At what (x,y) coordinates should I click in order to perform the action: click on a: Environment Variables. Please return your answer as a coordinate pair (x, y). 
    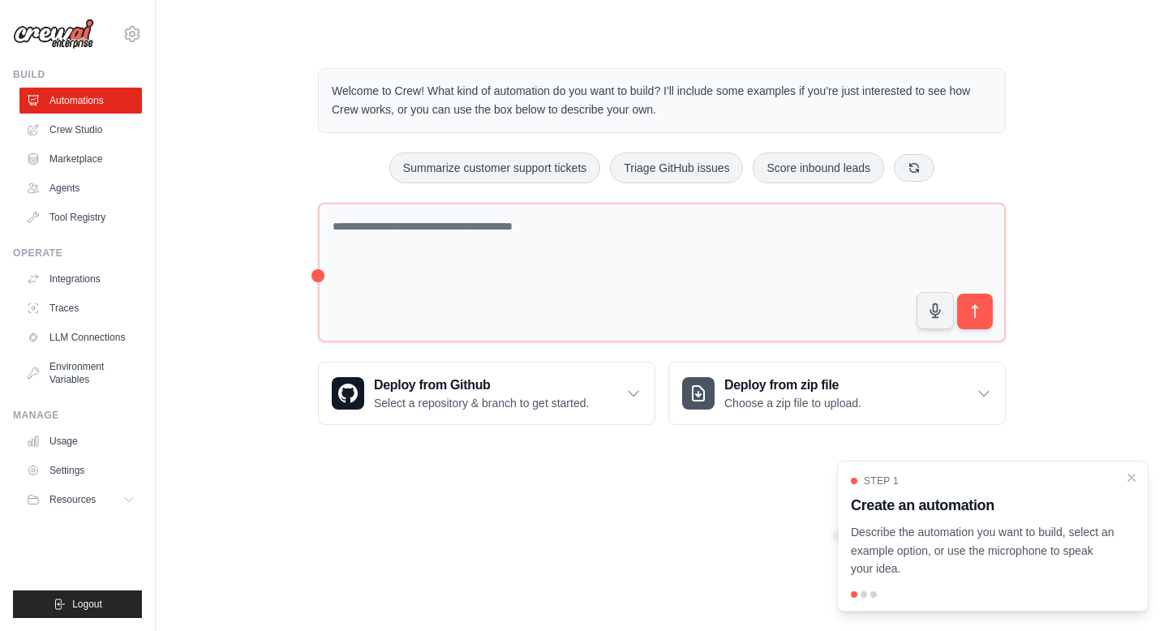
    Looking at the image, I should click on (80, 373).